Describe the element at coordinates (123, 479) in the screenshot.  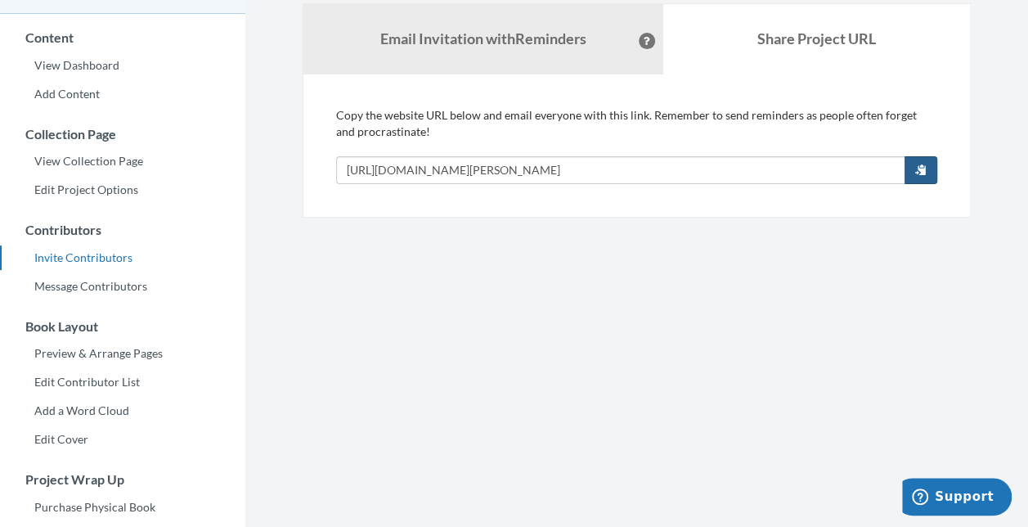
I see `h3: Project Wrap Up` at that location.